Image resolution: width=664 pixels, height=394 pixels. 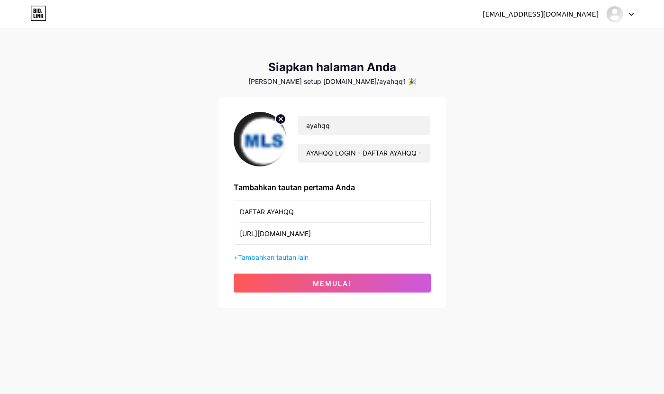 I want to click on font: Tambahkan tautan pertama Anda, so click(x=294, y=187).